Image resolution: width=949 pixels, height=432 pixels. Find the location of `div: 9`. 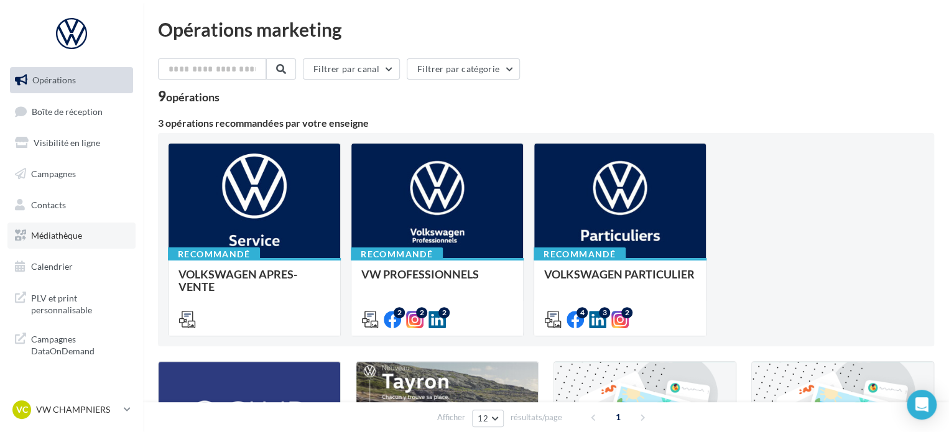

div: 9 is located at coordinates (188, 96).